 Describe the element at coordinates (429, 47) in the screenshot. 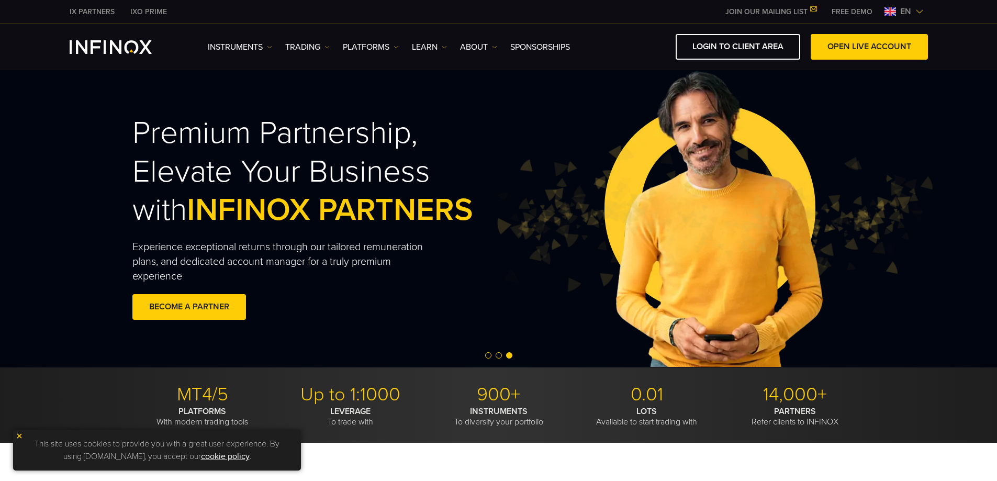

I see `a: Learn` at that location.